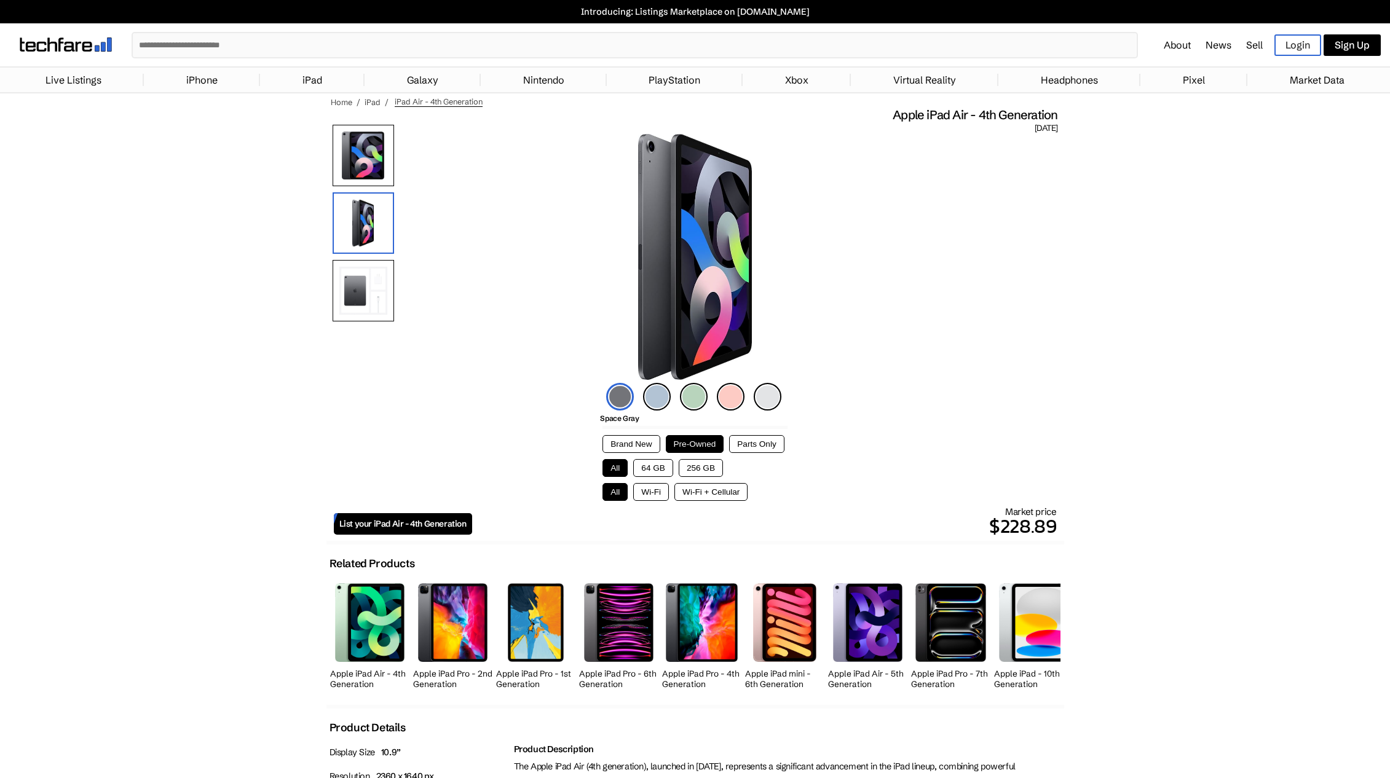 The height and width of the screenshot is (778, 1390). What do you see at coordinates (951, 622) in the screenshot?
I see `img: iPad Pro (7th Generation)` at bounding box center [951, 622].